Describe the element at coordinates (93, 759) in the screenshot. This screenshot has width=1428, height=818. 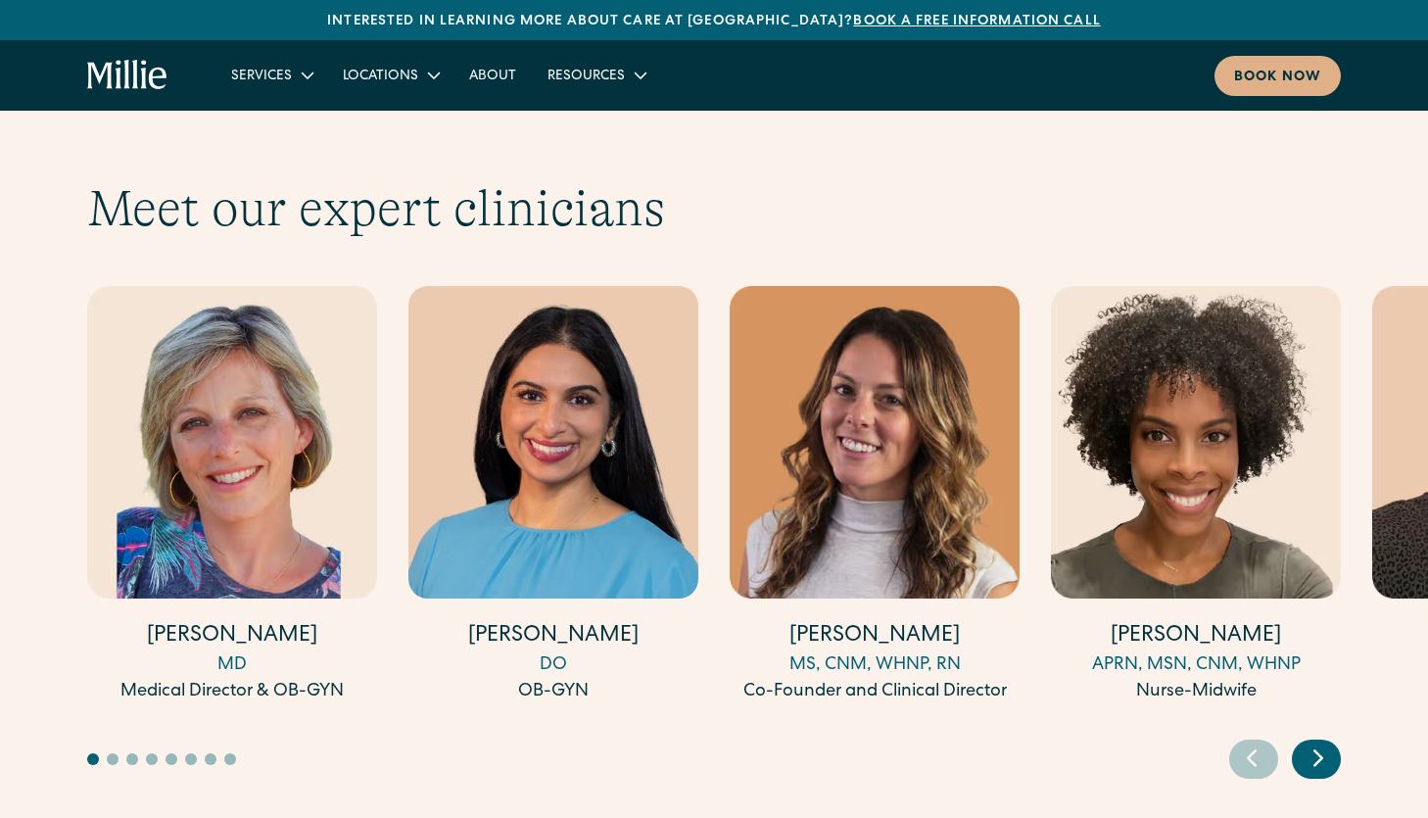
I see `button: Go to slide 1` at that location.